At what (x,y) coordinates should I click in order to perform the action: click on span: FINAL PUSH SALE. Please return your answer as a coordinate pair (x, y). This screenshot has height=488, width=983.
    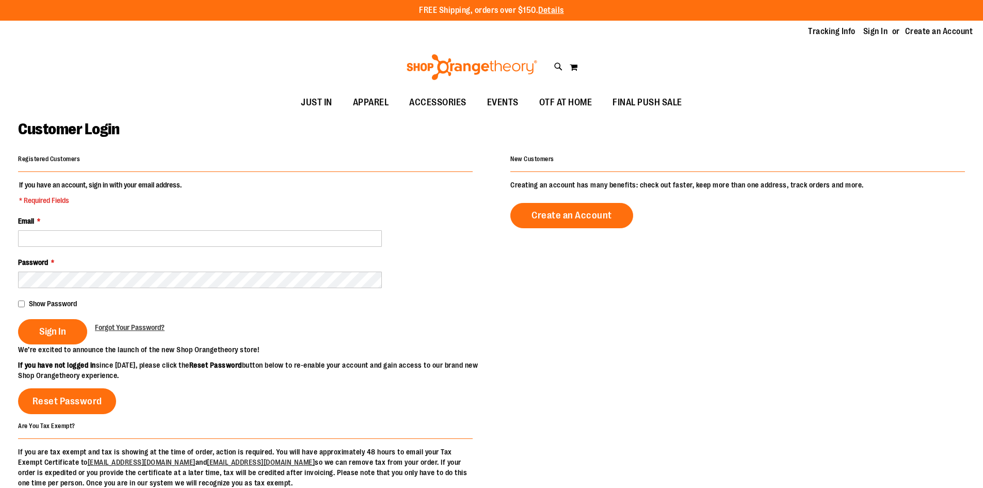
    Looking at the image, I should click on (647, 102).